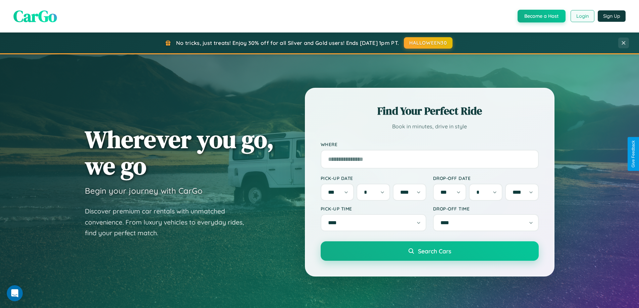 Image resolution: width=639 pixels, height=308 pixels. I want to click on h2: Find Your Perfect Ride, so click(430, 111).